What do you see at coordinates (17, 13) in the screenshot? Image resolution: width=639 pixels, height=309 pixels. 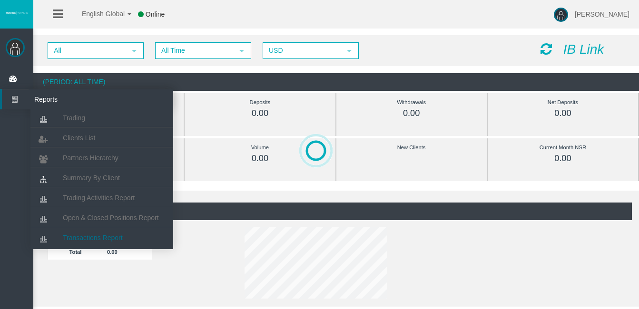 I see `img: logo.svg` at bounding box center [17, 13].